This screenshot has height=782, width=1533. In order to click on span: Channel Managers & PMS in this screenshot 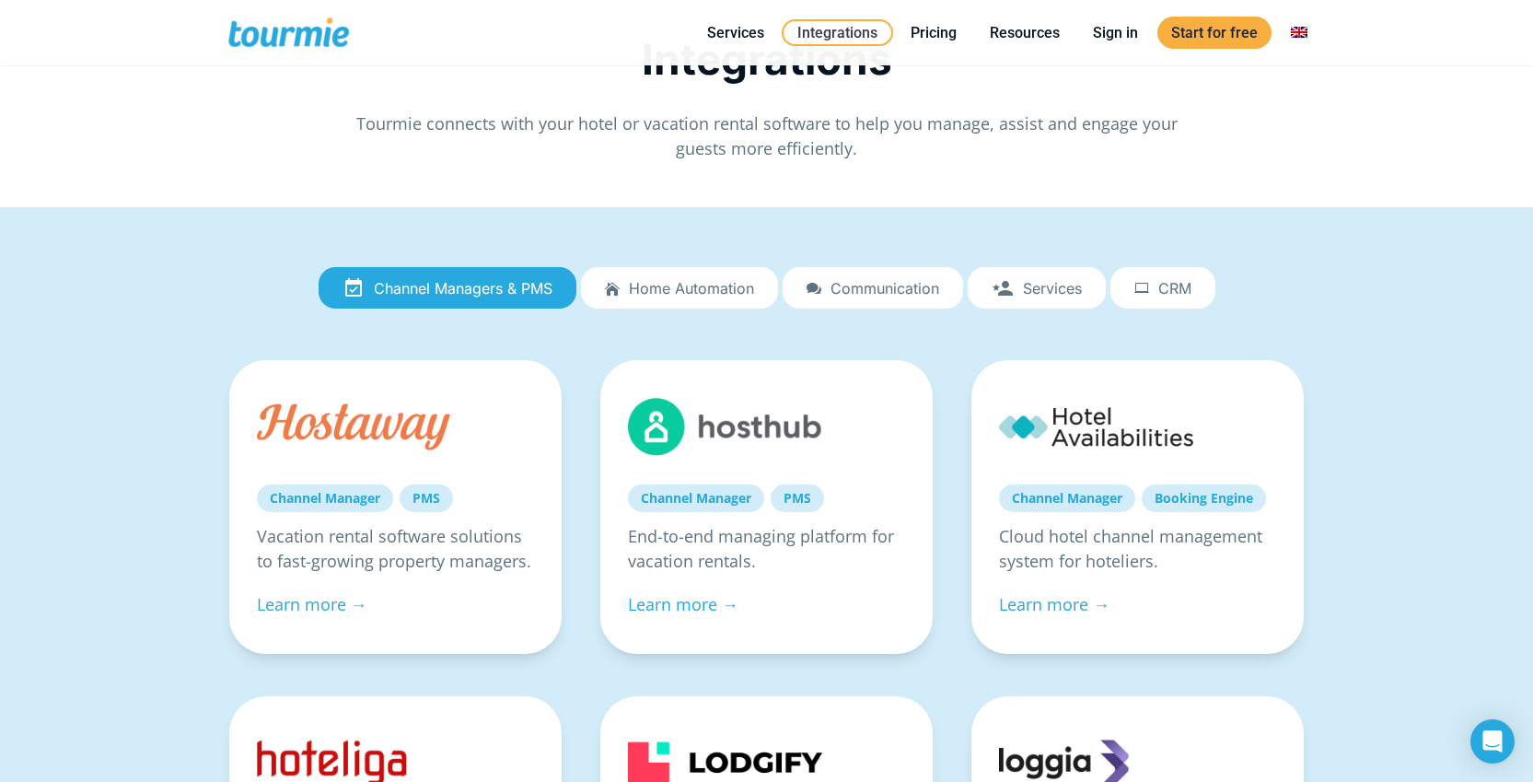, I will do `click(463, 288)`.